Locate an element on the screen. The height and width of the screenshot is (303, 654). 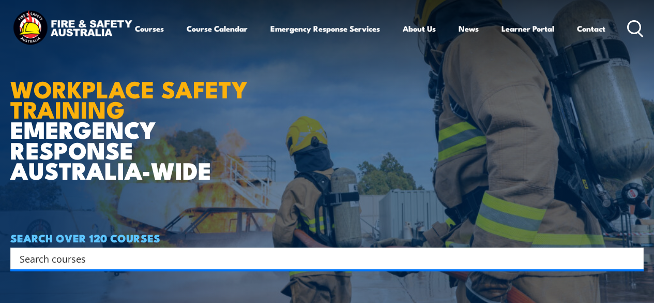
form: Search form is located at coordinates (322, 258).